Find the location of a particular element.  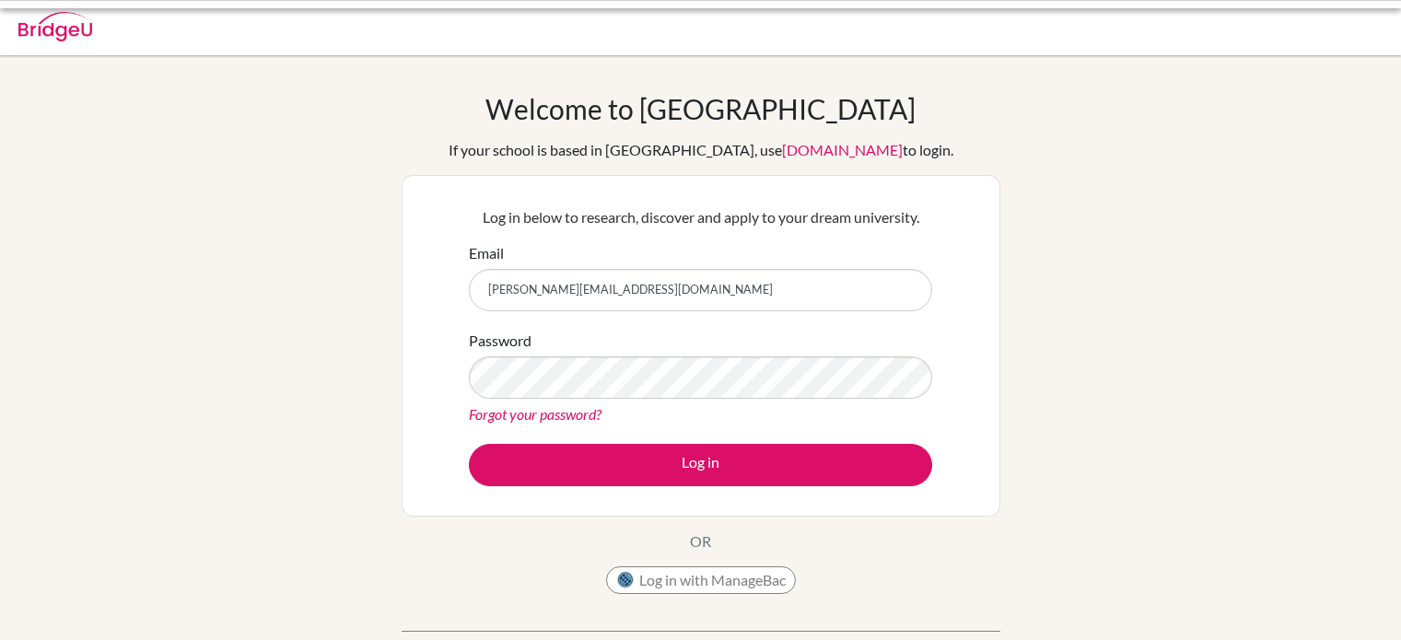

p: OR is located at coordinates (700, 541).